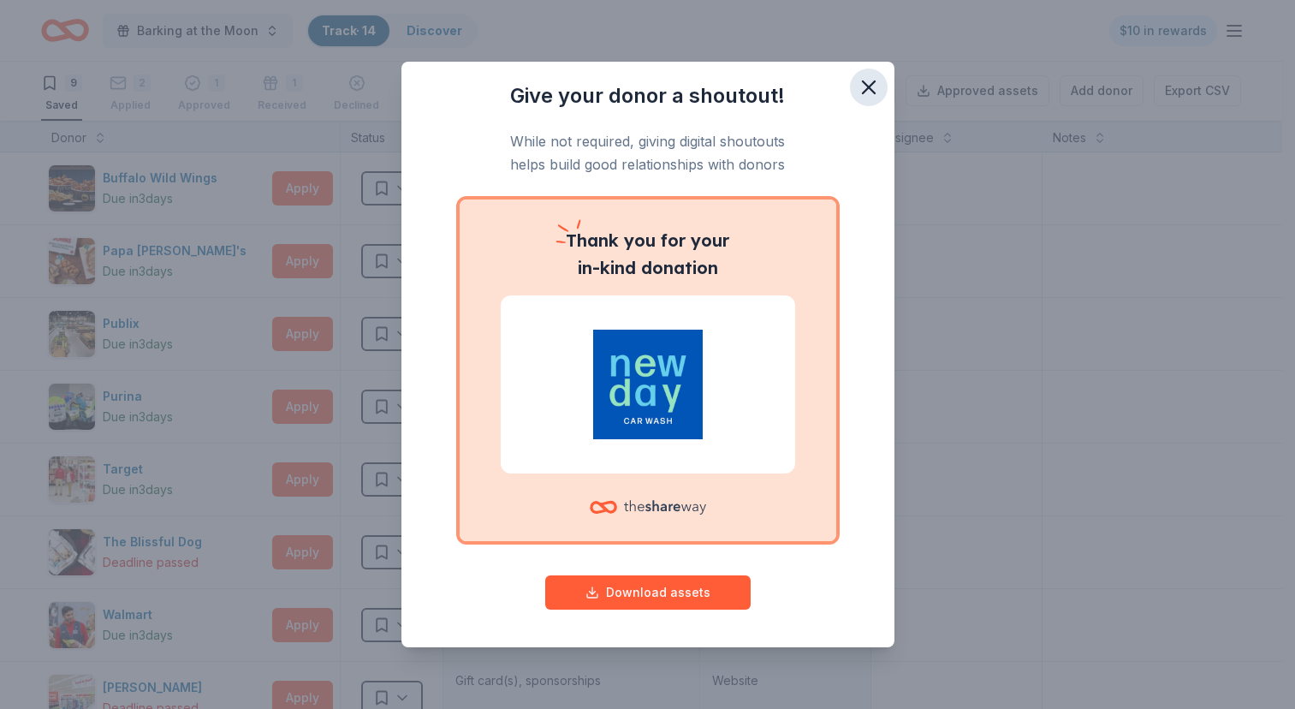 This screenshot has height=709, width=1295. I want to click on h3: Give your donor a shoutout!, so click(648, 96).